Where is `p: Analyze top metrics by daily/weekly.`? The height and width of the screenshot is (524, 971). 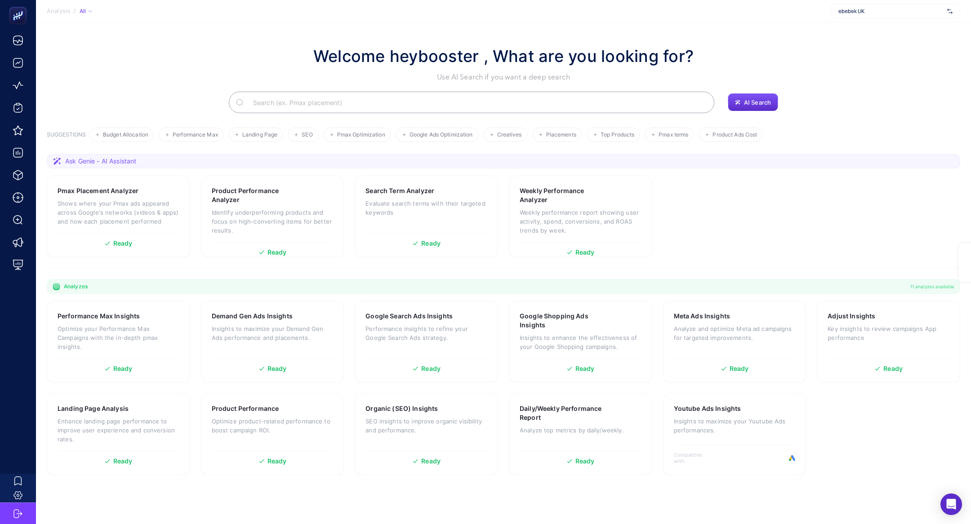
p: Analyze top metrics by daily/weekly. is located at coordinates (580, 430).